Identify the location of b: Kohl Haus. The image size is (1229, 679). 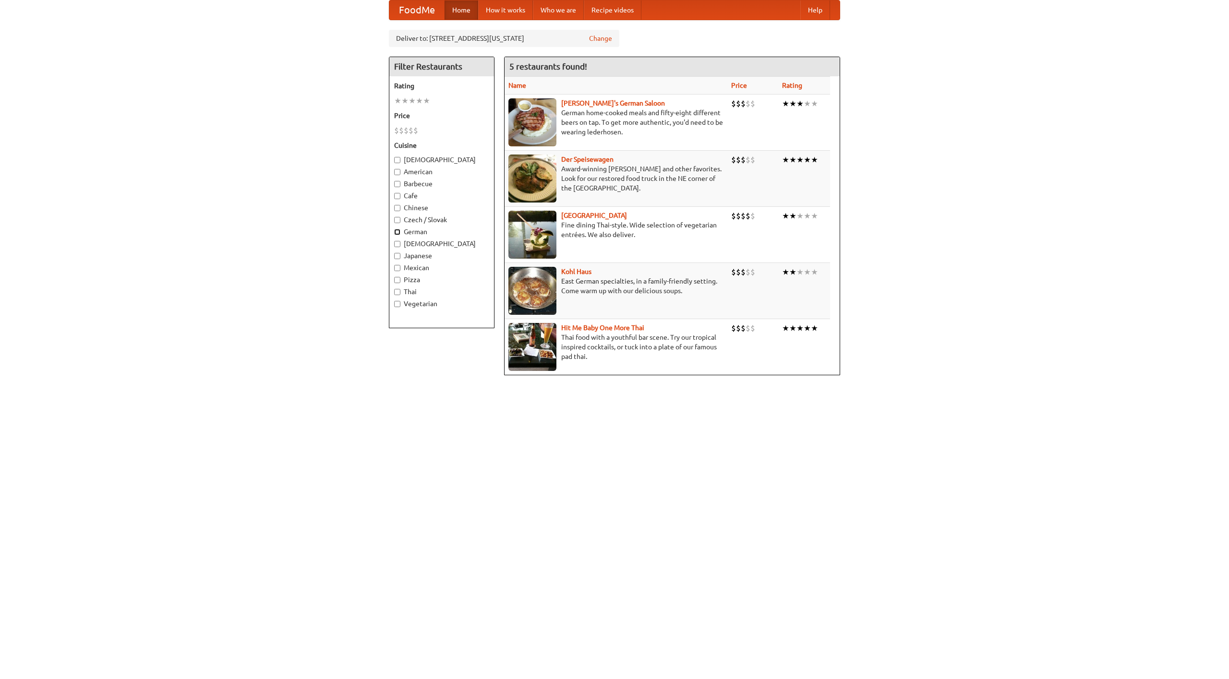
(576, 272).